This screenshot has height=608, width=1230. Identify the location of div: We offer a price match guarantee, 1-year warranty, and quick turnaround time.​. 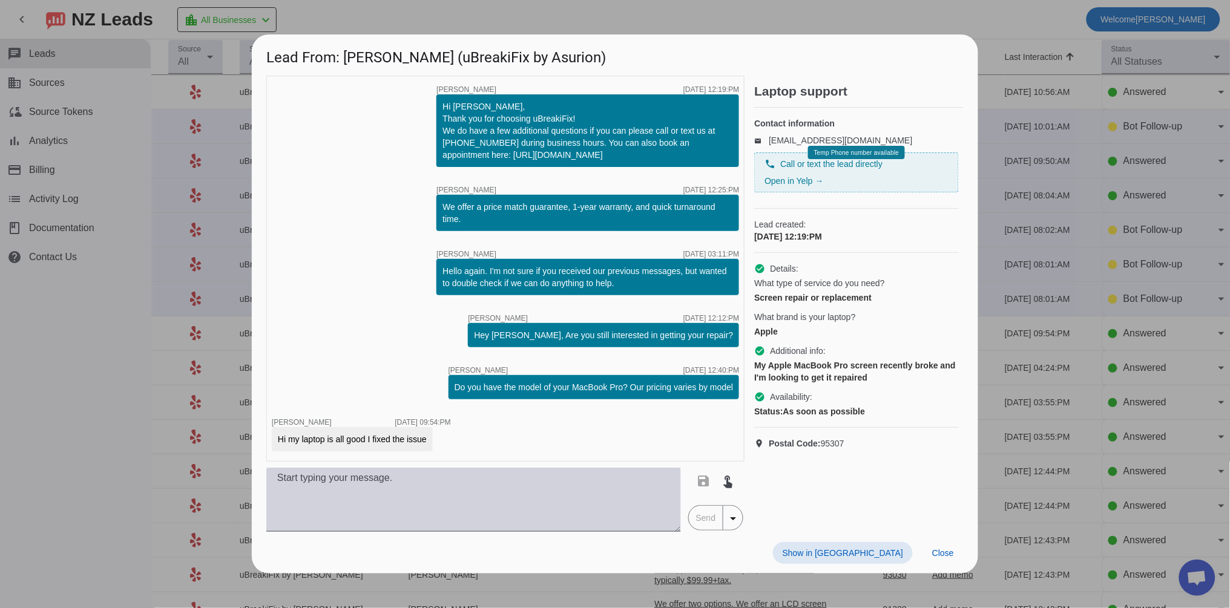
(588, 213).